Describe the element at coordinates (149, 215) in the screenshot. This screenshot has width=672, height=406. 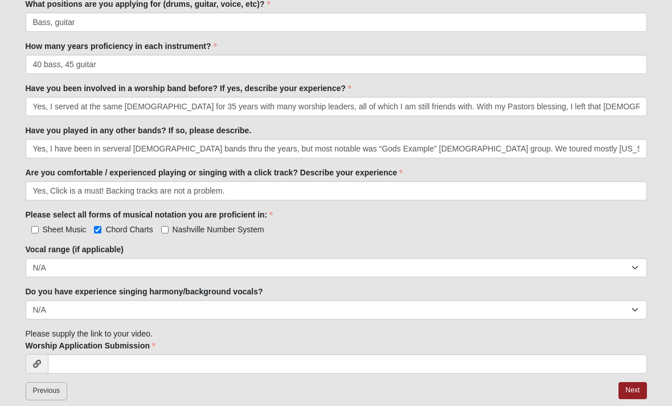
I see `label: Please select all forms of musical notation you are proficient in:` at that location.